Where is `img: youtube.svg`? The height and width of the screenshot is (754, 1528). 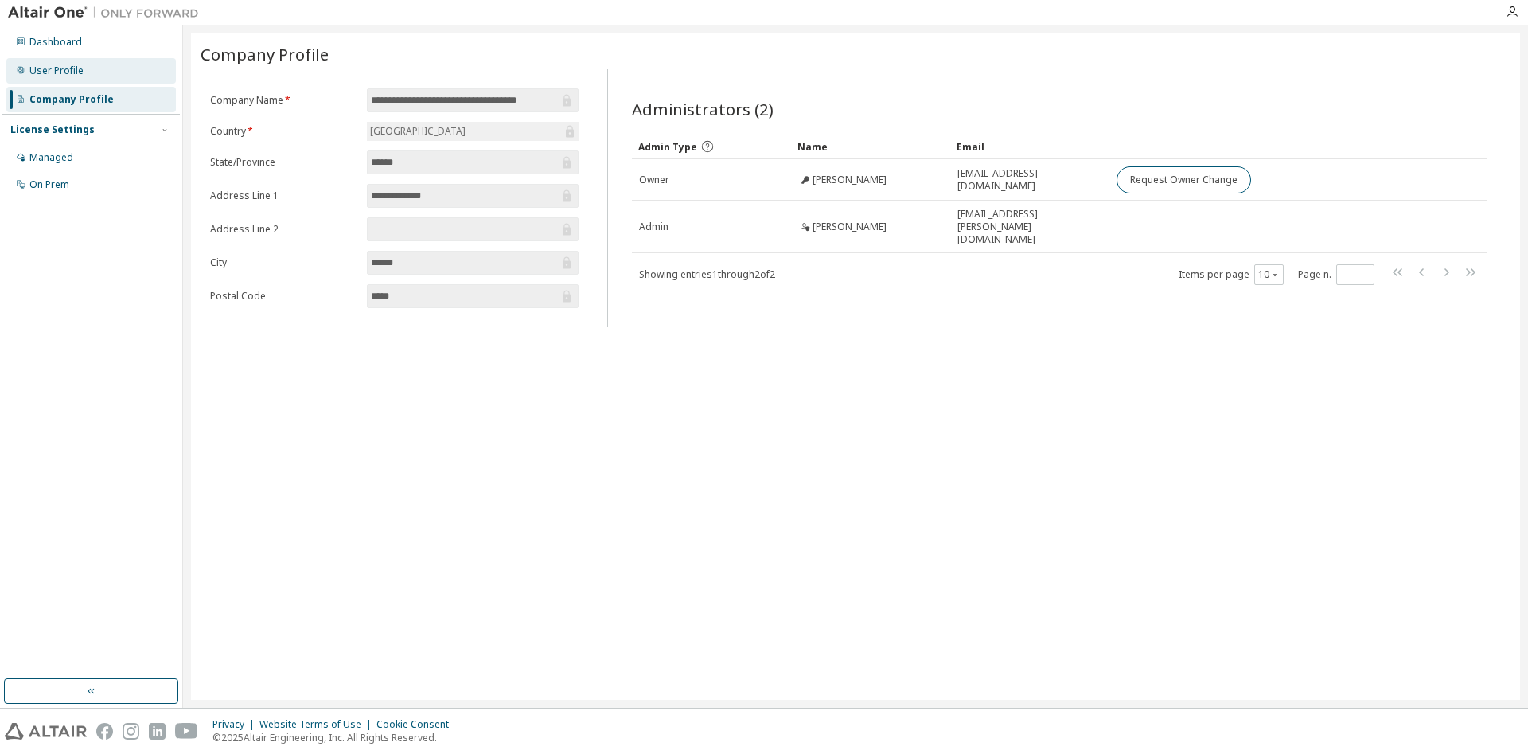
img: youtube.svg is located at coordinates (186, 730).